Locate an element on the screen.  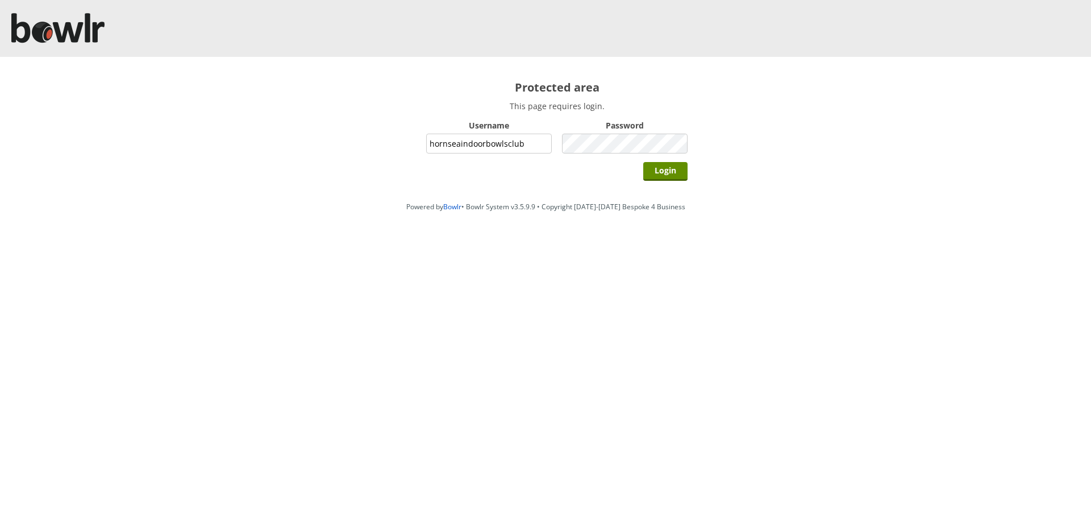
input: Login is located at coordinates (666, 171).